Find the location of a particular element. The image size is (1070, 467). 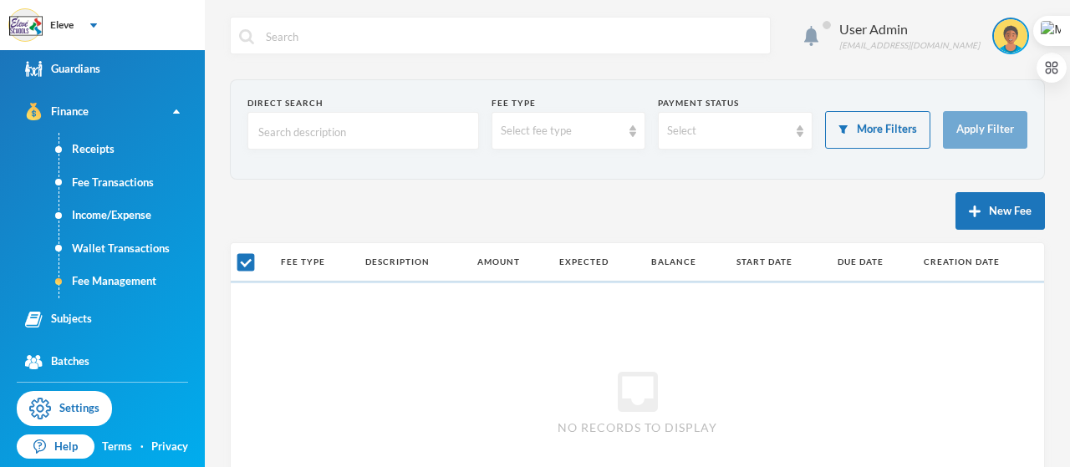

img: STUDENT is located at coordinates (1011, 36).